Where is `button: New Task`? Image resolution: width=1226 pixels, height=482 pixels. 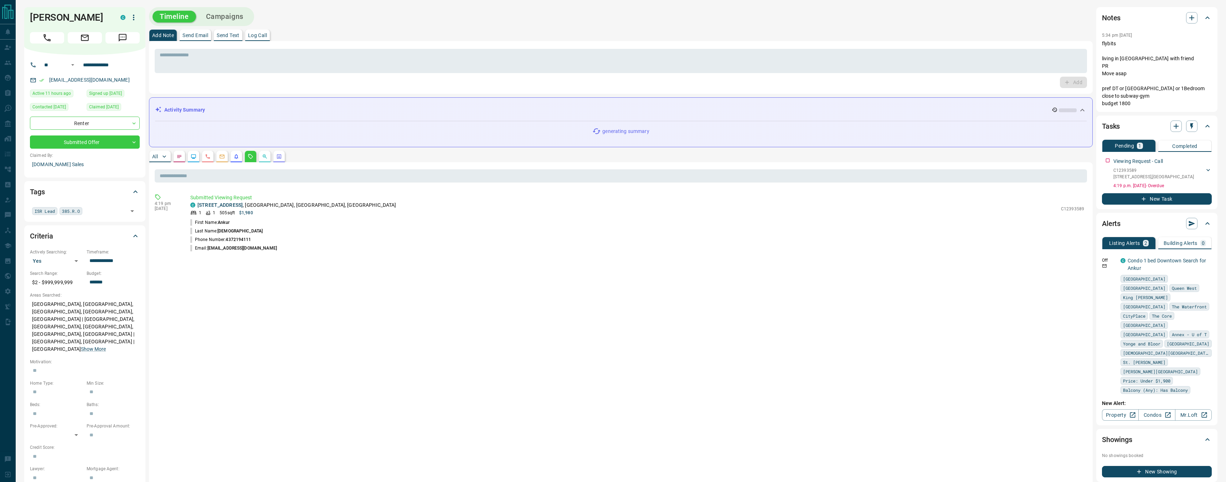
button: New Task is located at coordinates (1157, 199).